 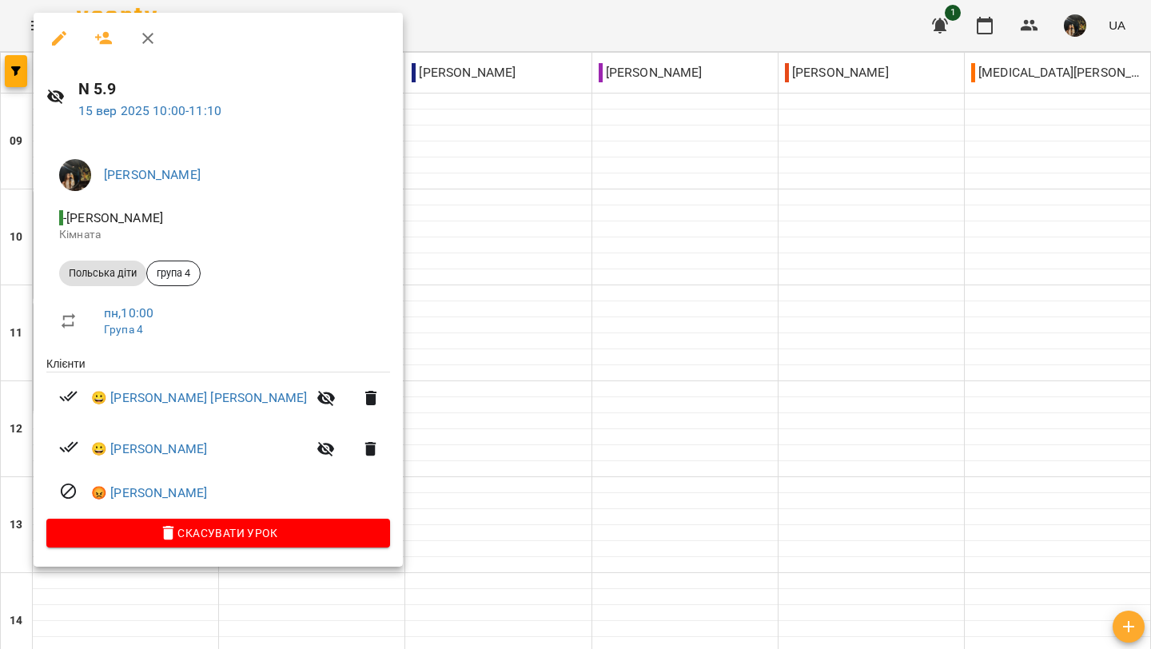 What do you see at coordinates (218, 235) in the screenshot?
I see `p: Кімната` at bounding box center [218, 235].